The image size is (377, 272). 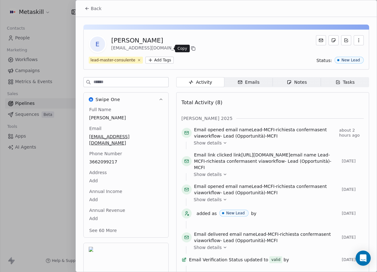 What do you see at coordinates (266, 161) in the screenshot?
I see `span: link email name sent via workflow -` at bounding box center [266, 161].